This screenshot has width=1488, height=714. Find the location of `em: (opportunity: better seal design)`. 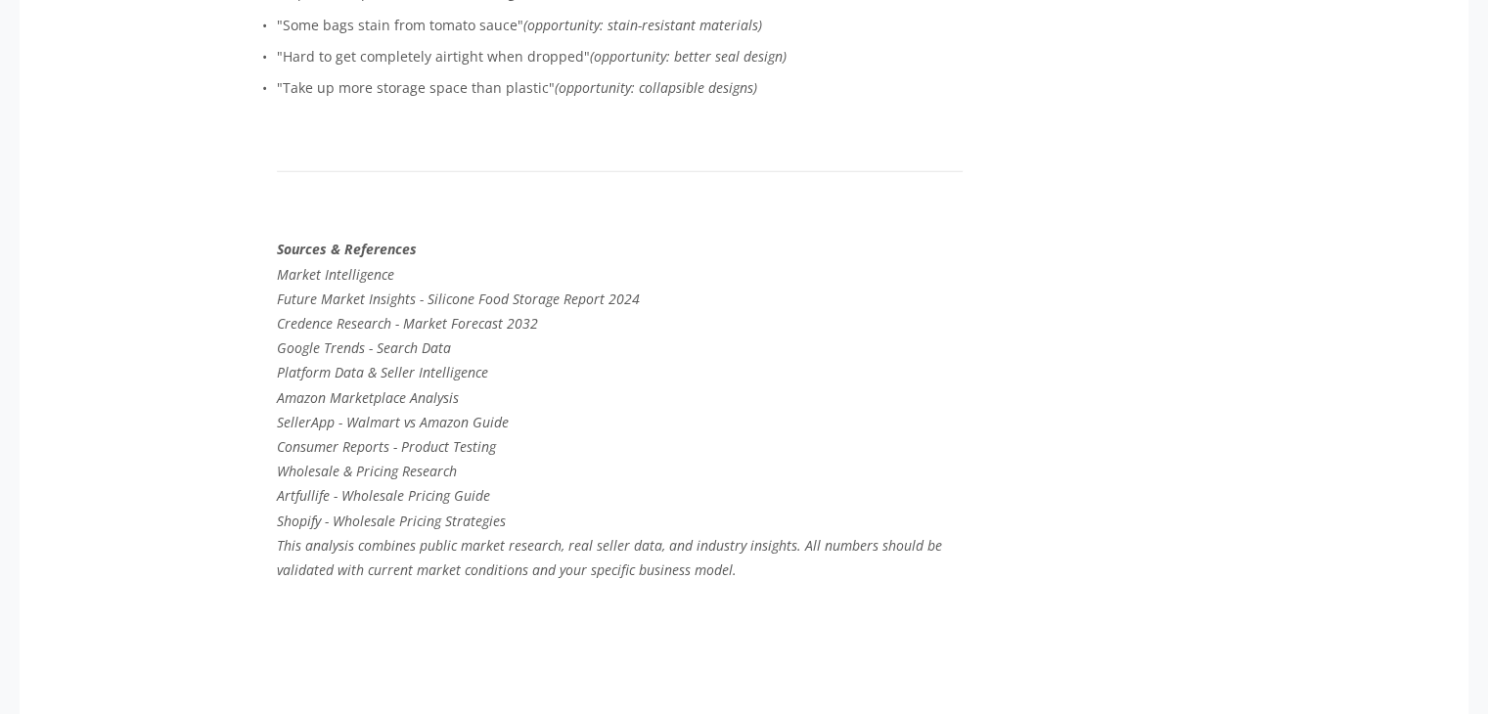

em: (opportunity: better seal design) is located at coordinates (688, 56).